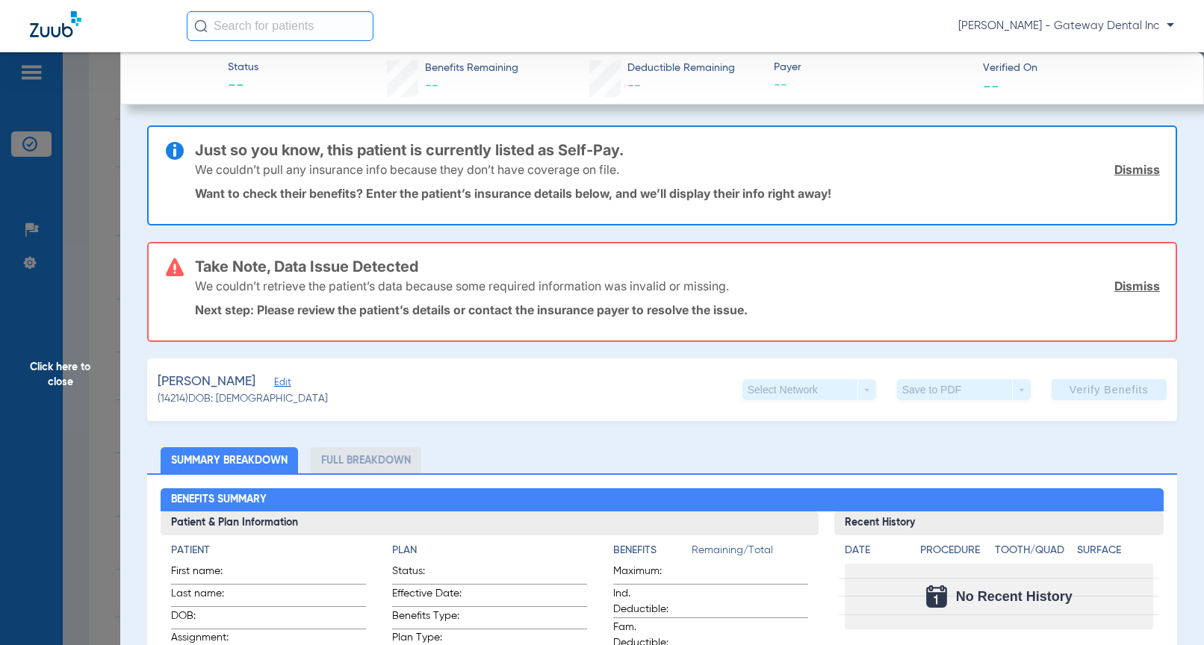 This screenshot has width=1204, height=645. What do you see at coordinates (1033, 550) in the screenshot?
I see `h4: Tooth/Quad` at bounding box center [1033, 550].